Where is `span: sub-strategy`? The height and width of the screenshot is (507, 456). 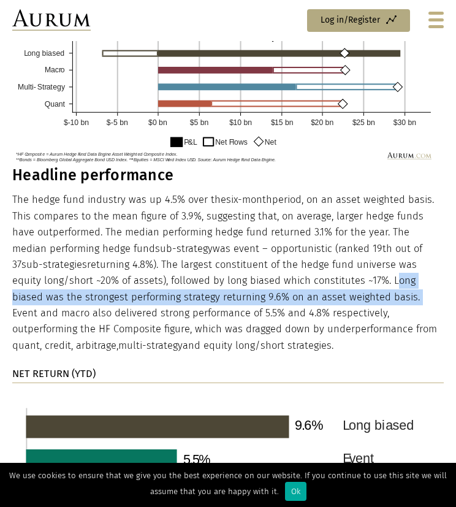
span: sub-strategy is located at coordinates (184, 248).